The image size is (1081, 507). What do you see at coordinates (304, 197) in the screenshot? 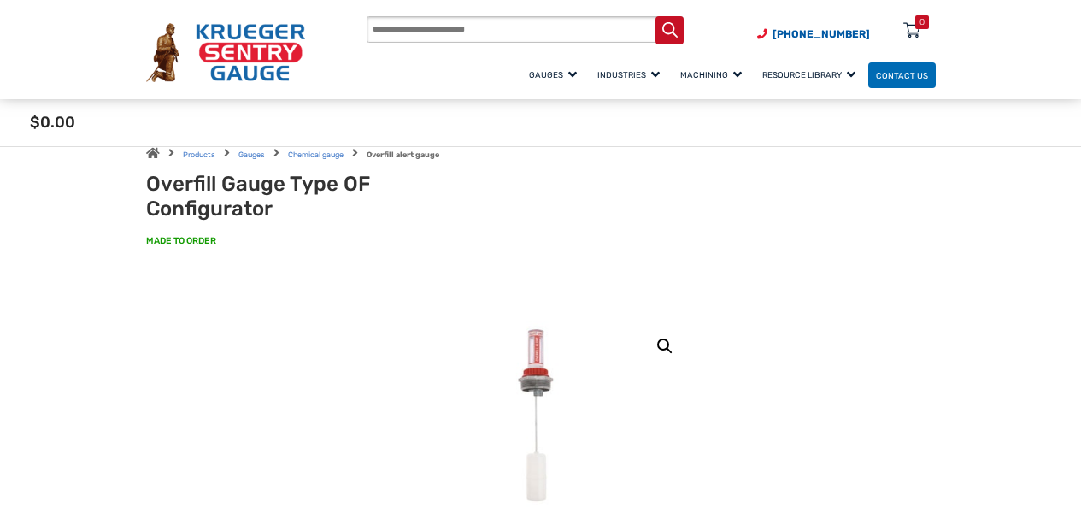
I see `h1: Overfill Gauge Type OF Configurator` at bounding box center [304, 197].